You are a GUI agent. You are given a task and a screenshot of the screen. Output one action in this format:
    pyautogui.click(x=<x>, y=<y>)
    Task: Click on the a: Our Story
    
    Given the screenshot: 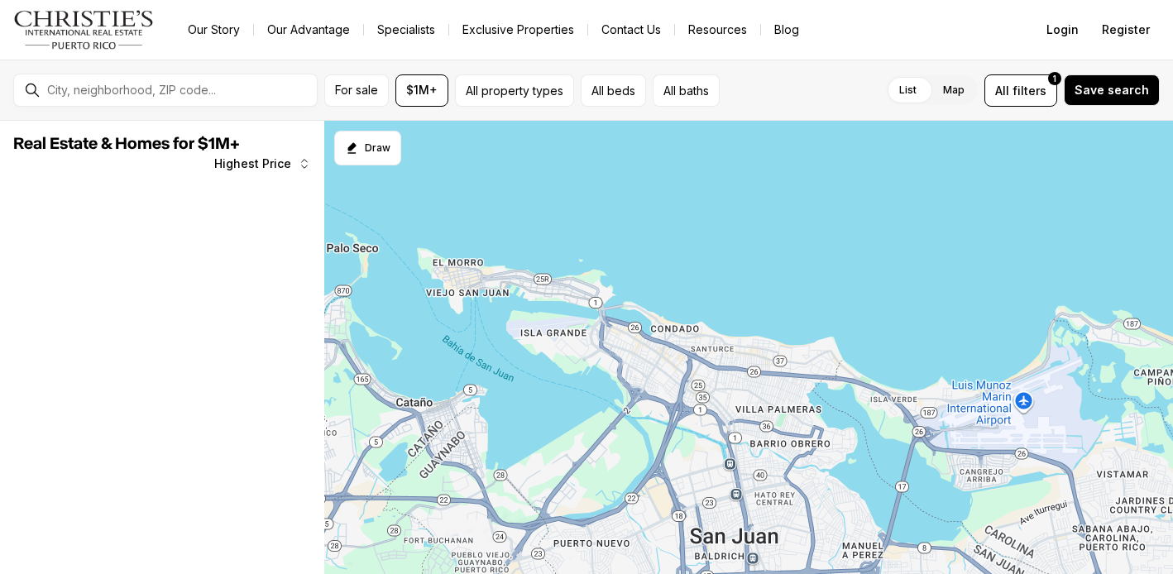 What is the action you would take?
    pyautogui.click(x=213, y=30)
    